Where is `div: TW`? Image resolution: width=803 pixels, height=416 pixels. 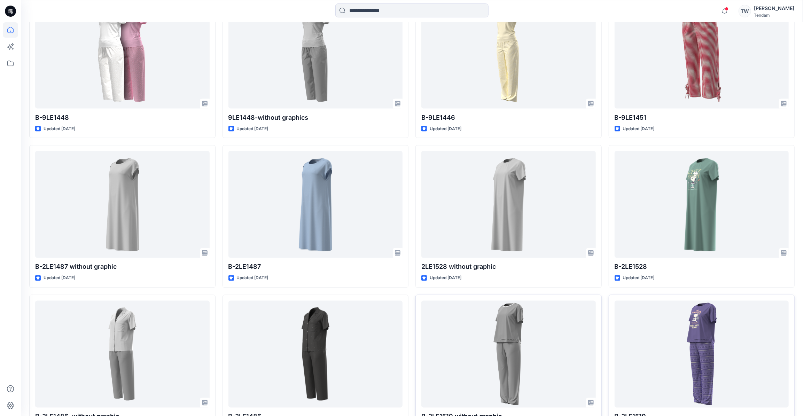 div: TW is located at coordinates (744, 11).